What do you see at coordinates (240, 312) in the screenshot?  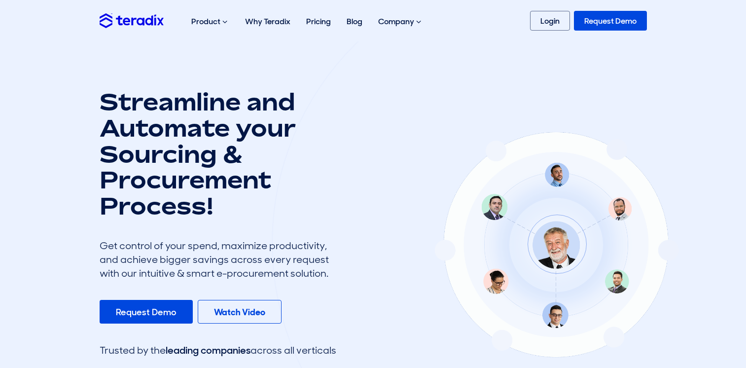 I see `a: Watch Video` at bounding box center [240, 312].